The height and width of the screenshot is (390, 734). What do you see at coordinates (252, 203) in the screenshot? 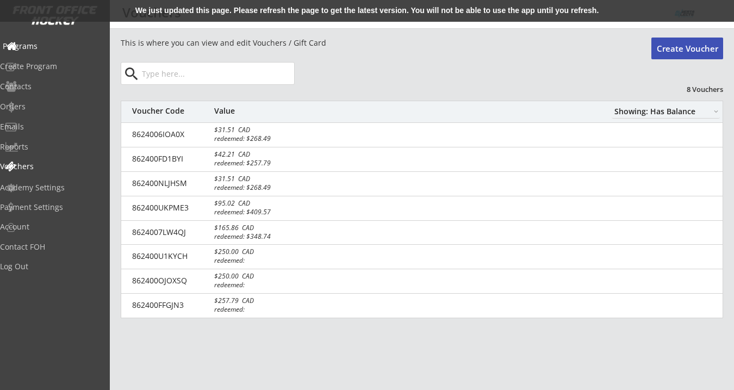
I see `div: $95.02 CAD` at bounding box center [252, 203].